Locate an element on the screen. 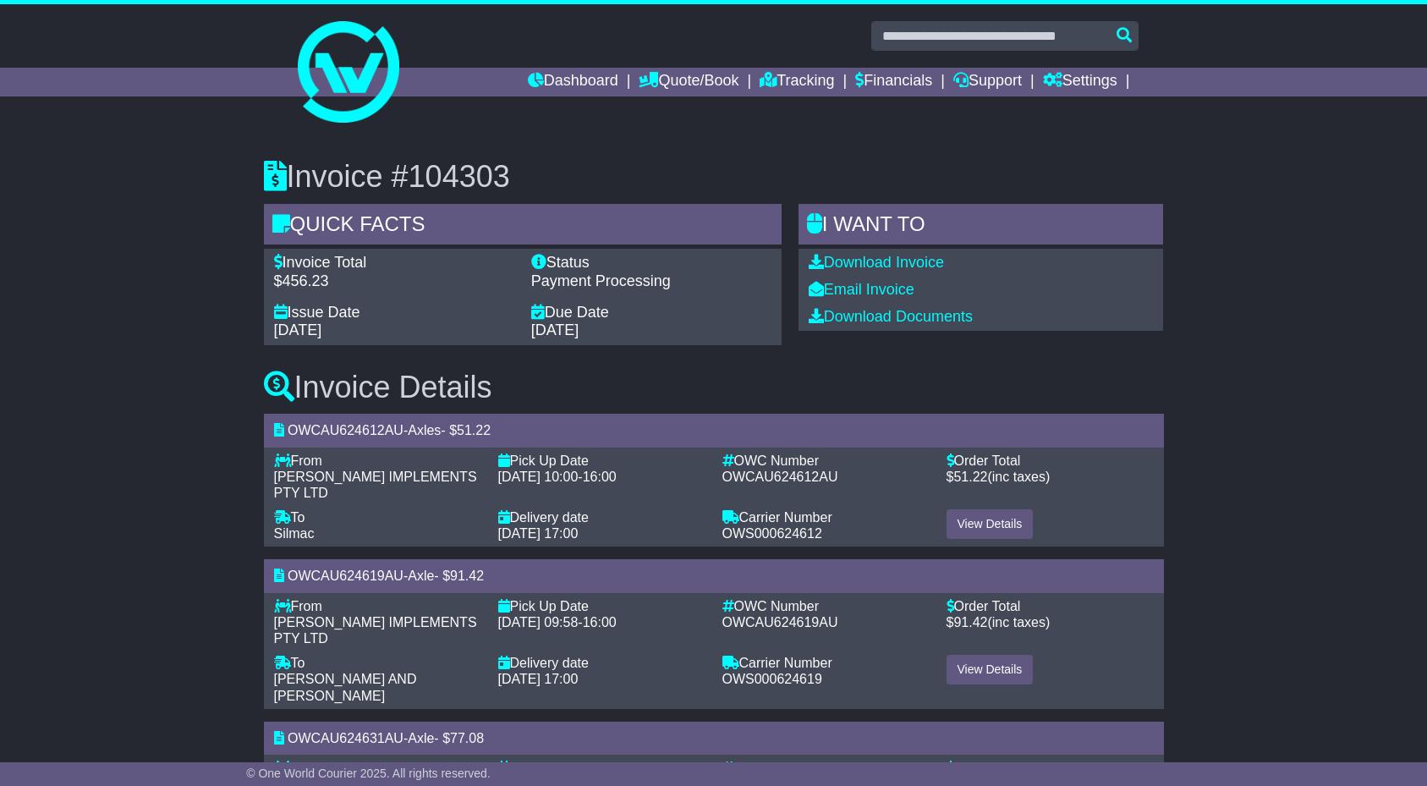  span: OWS000624619 is located at coordinates (772, 678).